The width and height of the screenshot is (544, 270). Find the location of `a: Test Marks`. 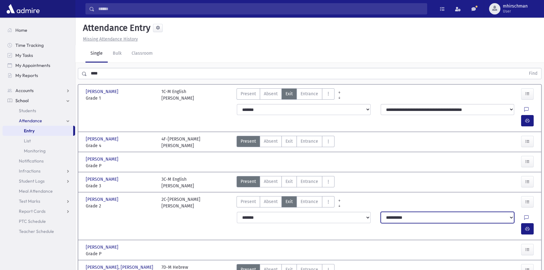

a: Test Marks is located at coordinates (39, 201).